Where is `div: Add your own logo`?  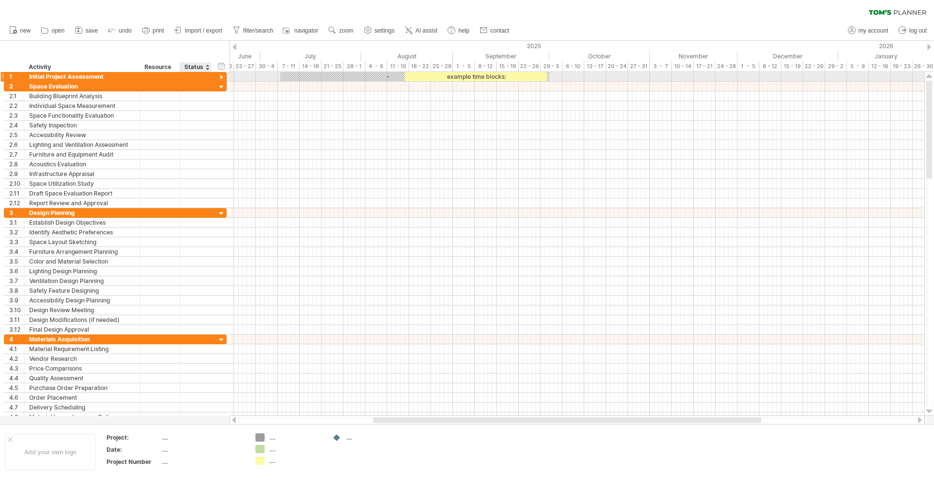
div: Add your own logo is located at coordinates (50, 452).